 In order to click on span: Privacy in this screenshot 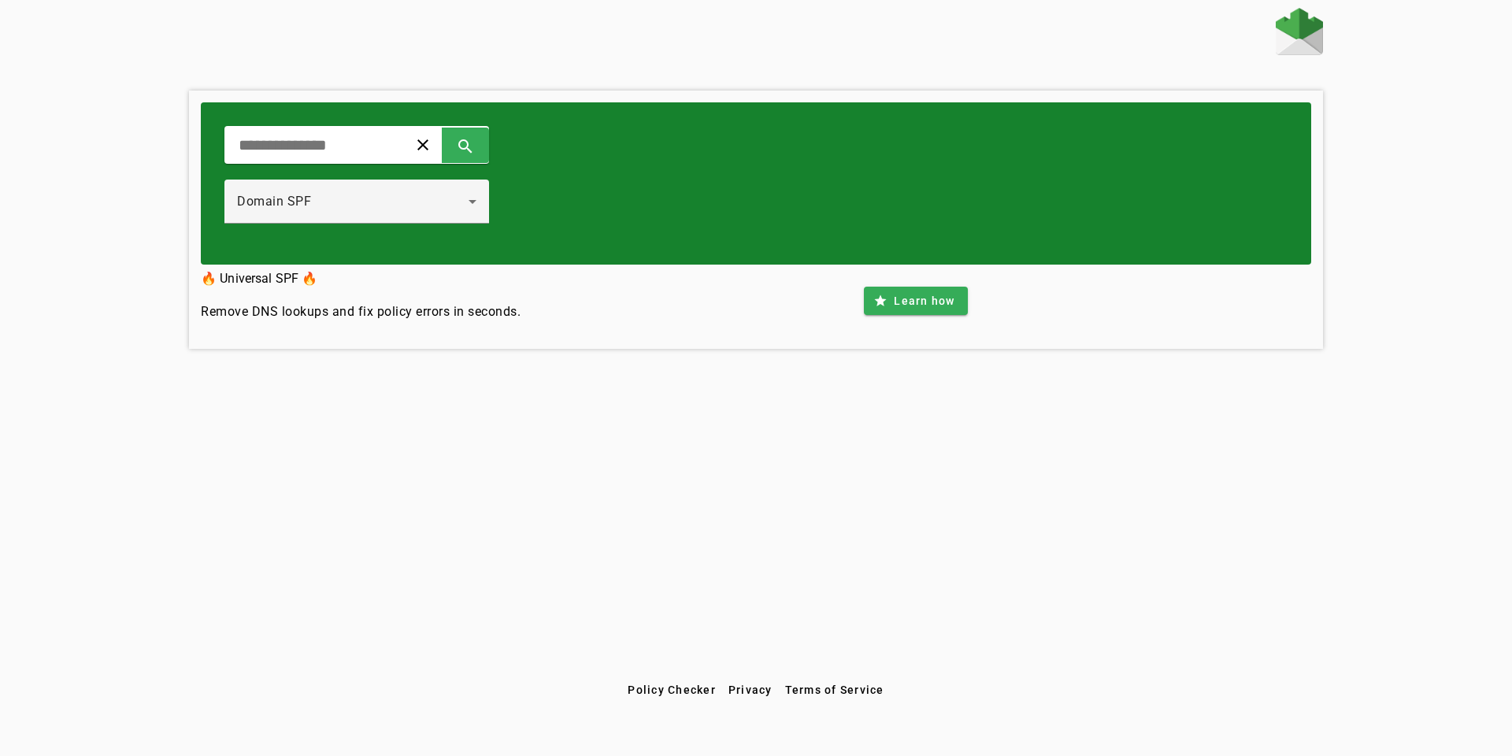, I will do `click(751, 690)`.